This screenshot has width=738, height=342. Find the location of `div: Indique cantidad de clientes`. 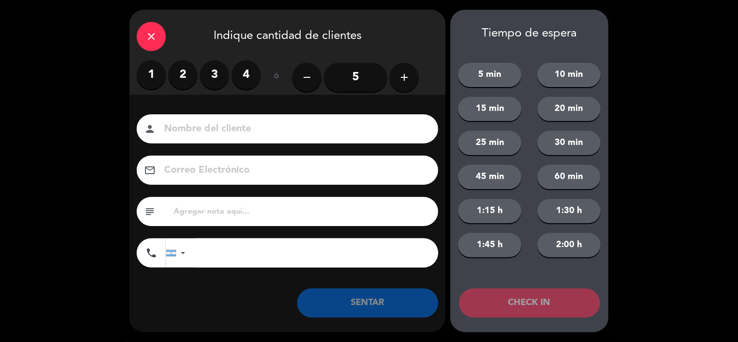

div: Indique cantidad de clientes is located at coordinates (288, 35).